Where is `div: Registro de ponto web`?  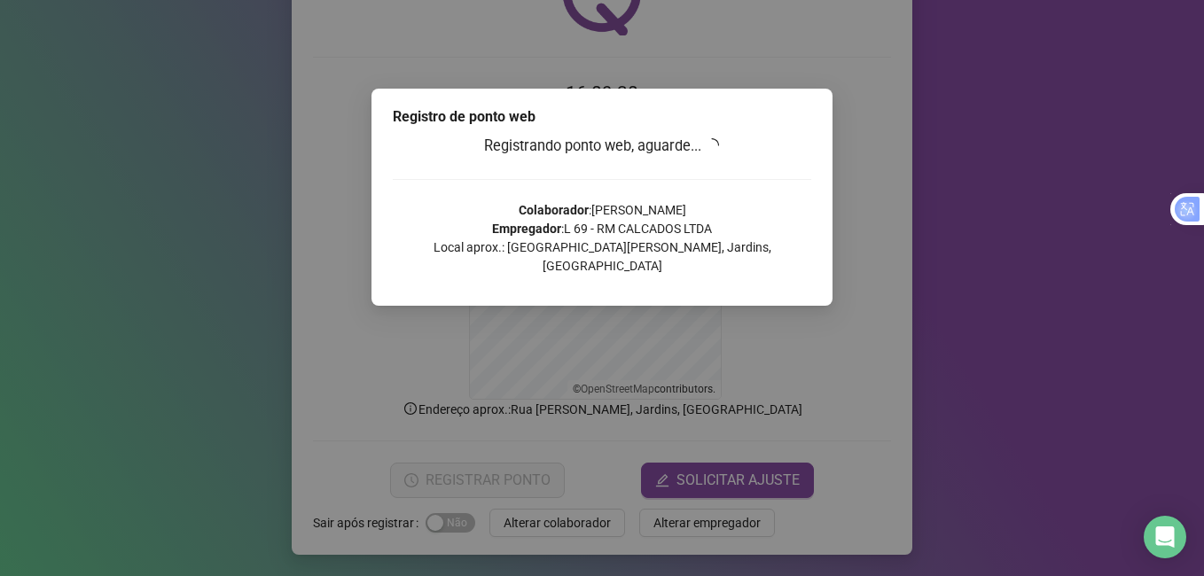
div: Registro de ponto web is located at coordinates (602, 117).